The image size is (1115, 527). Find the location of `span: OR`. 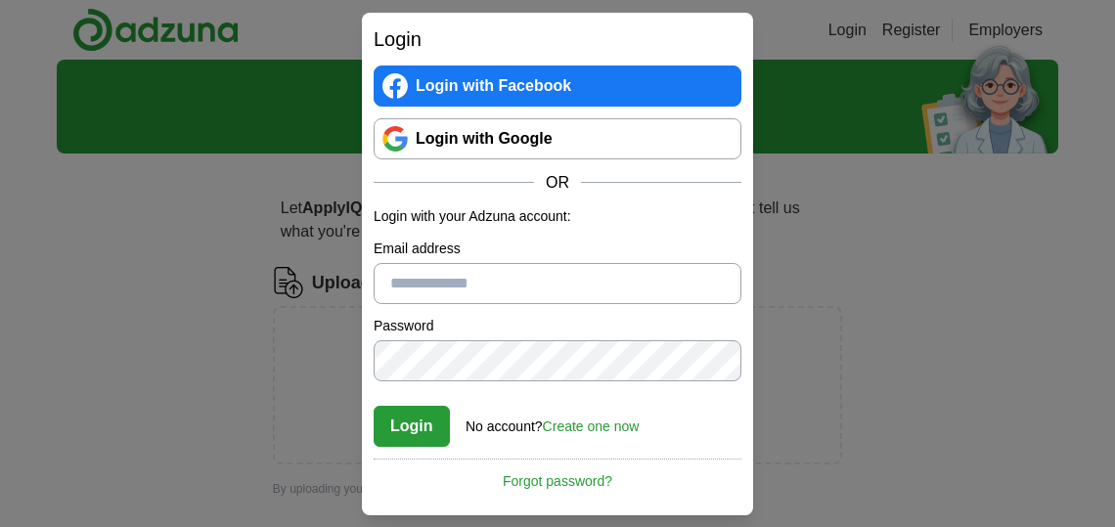

span: OR is located at coordinates (558, 183).